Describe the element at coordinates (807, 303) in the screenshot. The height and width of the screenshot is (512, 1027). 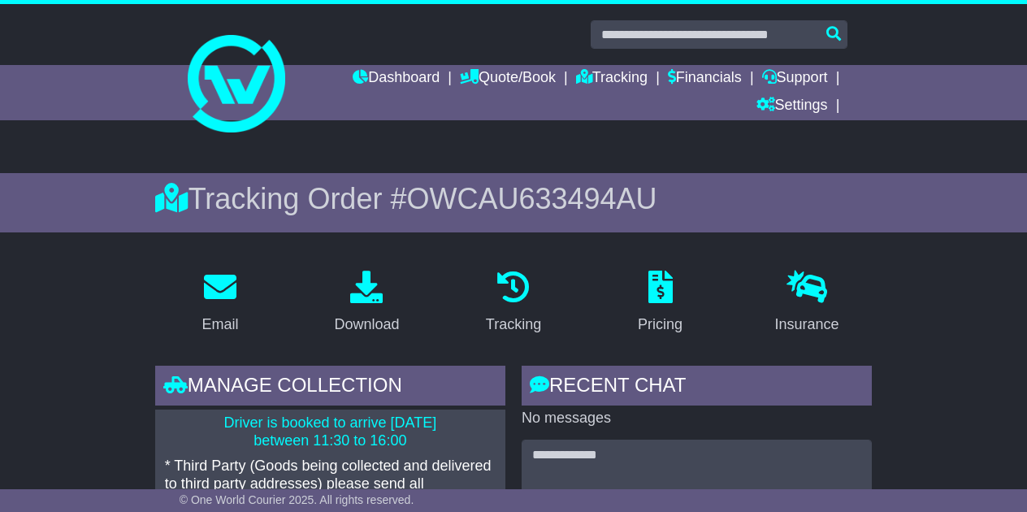
I see `a: Insurance` at that location.